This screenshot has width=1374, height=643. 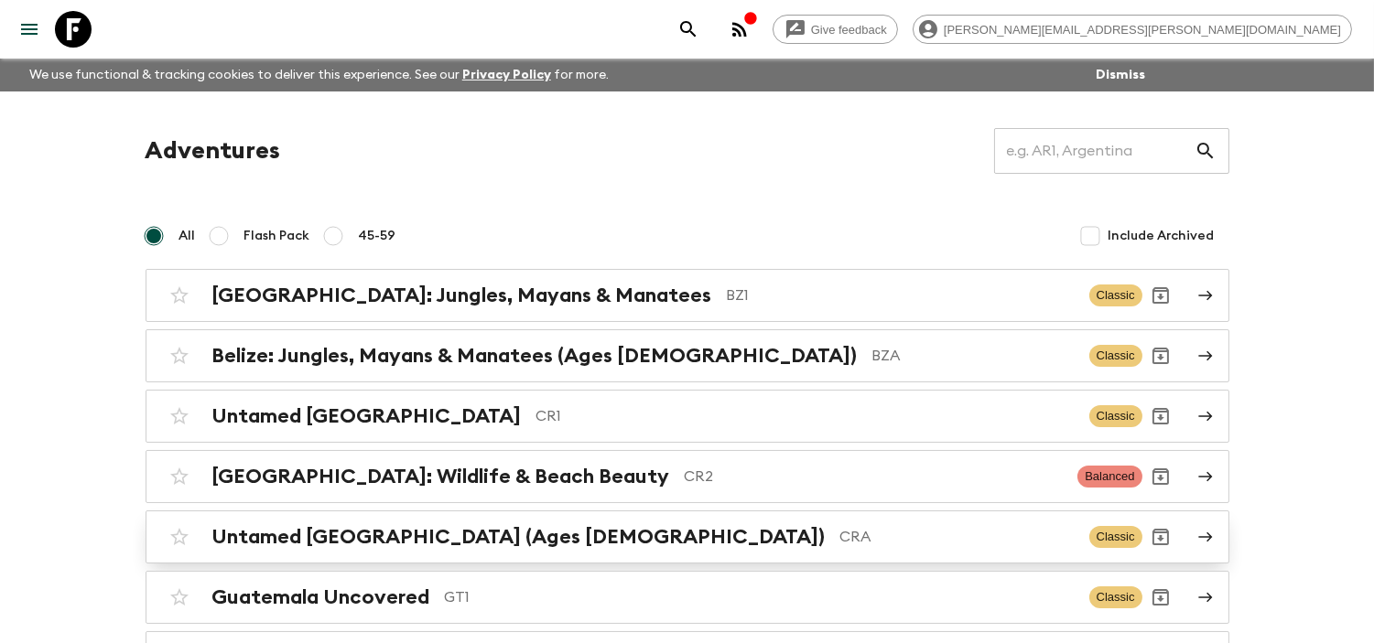 I want to click on a: Guatemala UncoveredGT1ClassicArchive, so click(x=687, y=598).